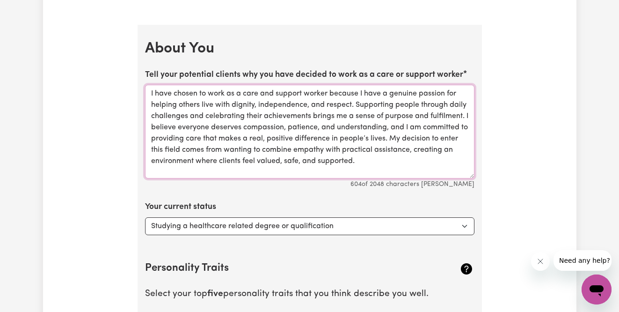 This screenshot has width=619, height=312. What do you see at coordinates (310, 49) in the screenshot?
I see `h2: About You` at bounding box center [310, 49].